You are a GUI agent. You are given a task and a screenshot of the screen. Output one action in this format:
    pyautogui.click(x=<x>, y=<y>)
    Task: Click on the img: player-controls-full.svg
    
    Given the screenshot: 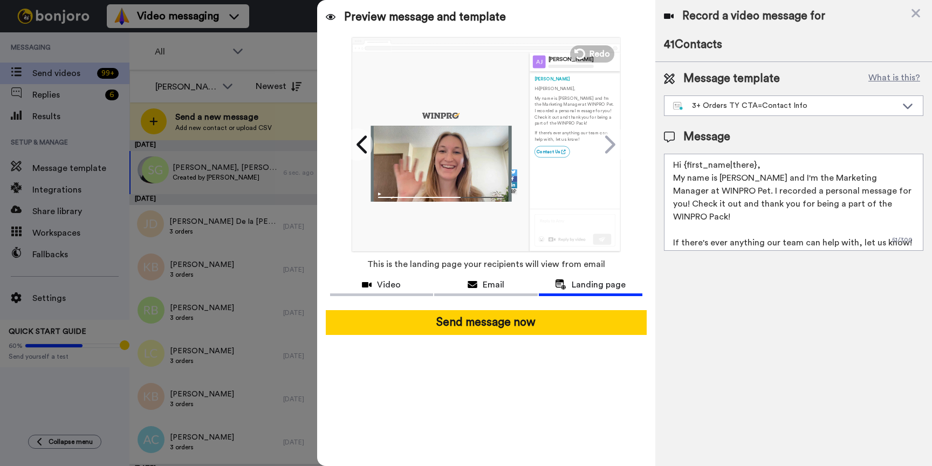 What is the action you would take?
    pyautogui.click(x=440, y=195)
    